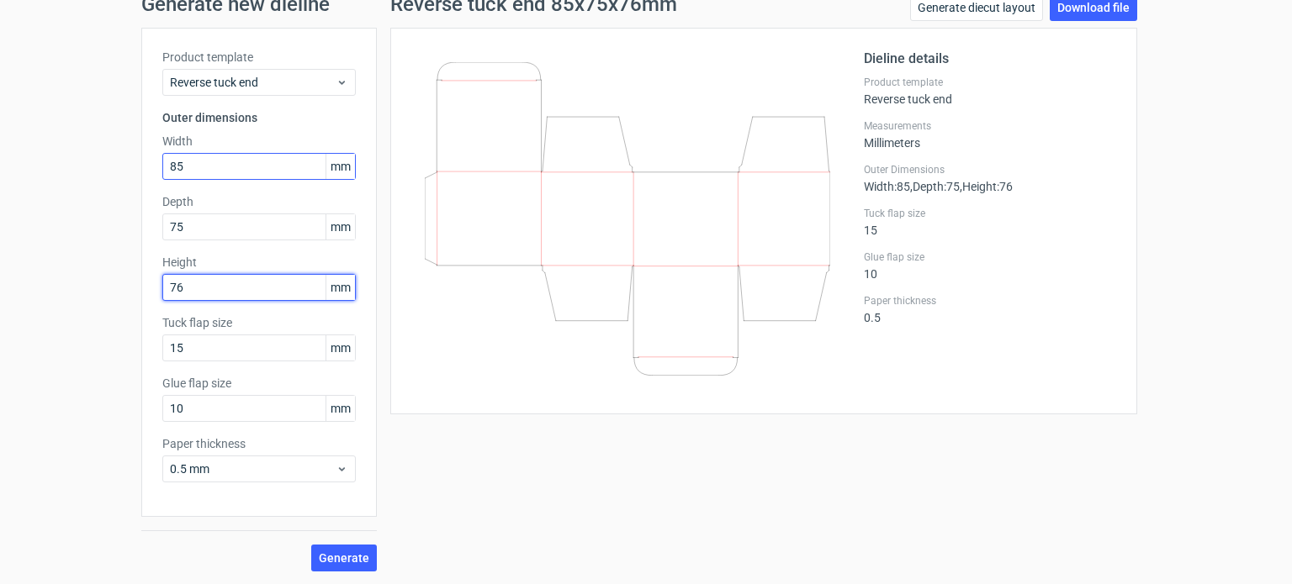  What do you see at coordinates (990, 266) in the screenshot?
I see `div: 10` at bounding box center [990, 266].